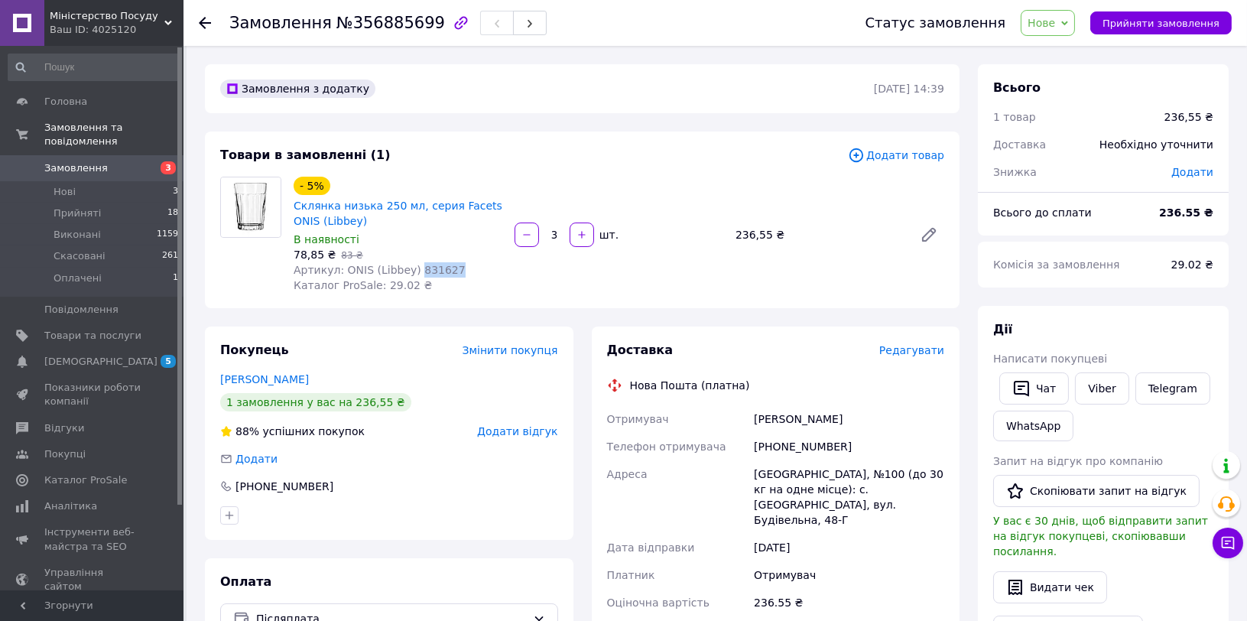 The image size is (1247, 621). I want to click on span: Виконані, so click(77, 235).